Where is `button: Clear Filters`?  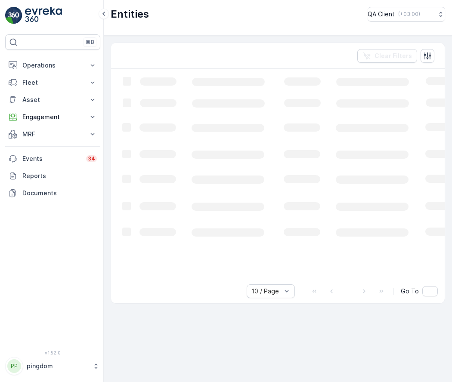 button: Clear Filters is located at coordinates (387, 56).